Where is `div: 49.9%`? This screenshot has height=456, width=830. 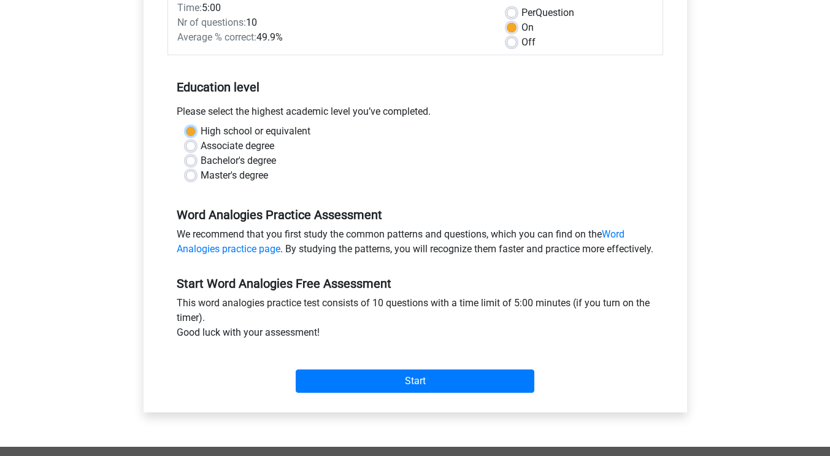
div: 49.9% is located at coordinates (332, 37).